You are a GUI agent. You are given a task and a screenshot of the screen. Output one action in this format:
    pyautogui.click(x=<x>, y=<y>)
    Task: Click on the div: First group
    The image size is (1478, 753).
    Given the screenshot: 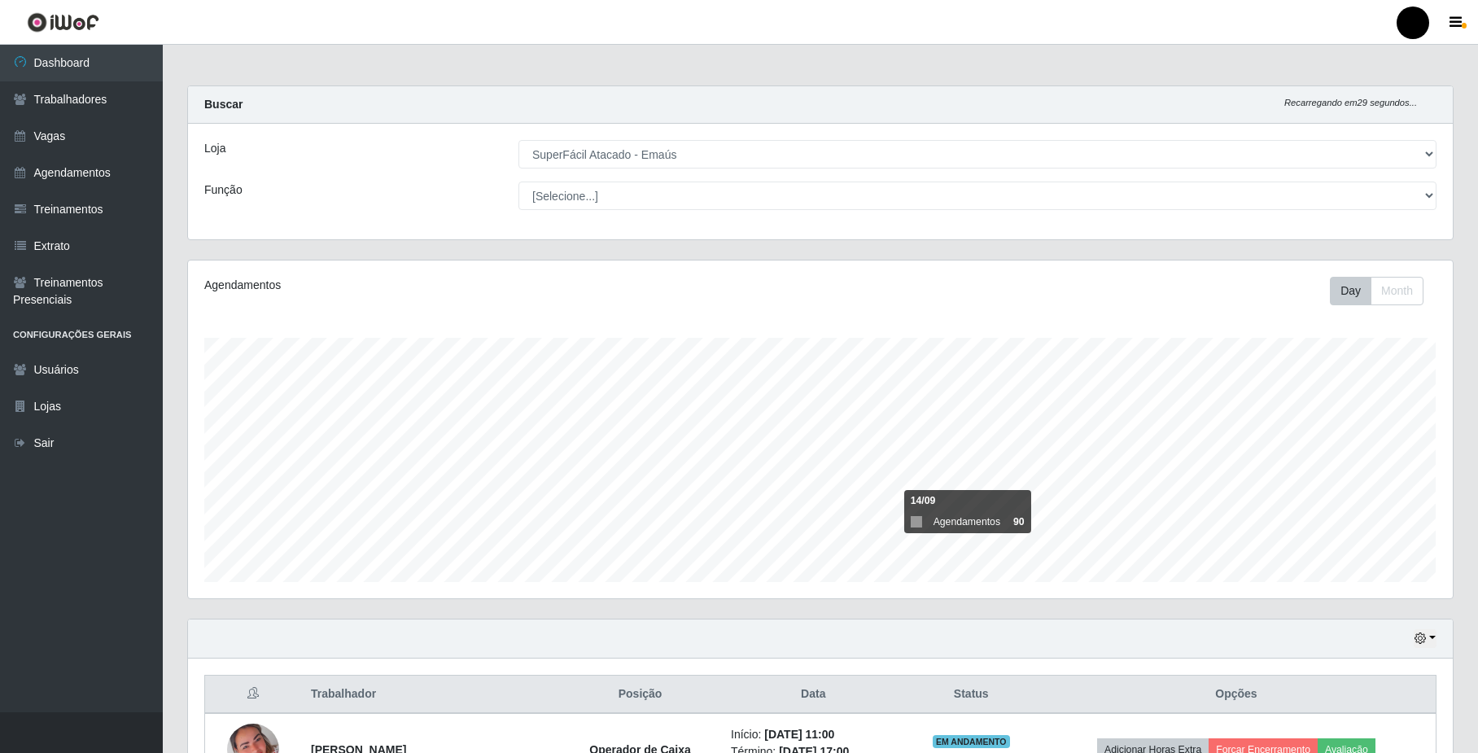 What is the action you would take?
    pyautogui.click(x=1376, y=290)
    